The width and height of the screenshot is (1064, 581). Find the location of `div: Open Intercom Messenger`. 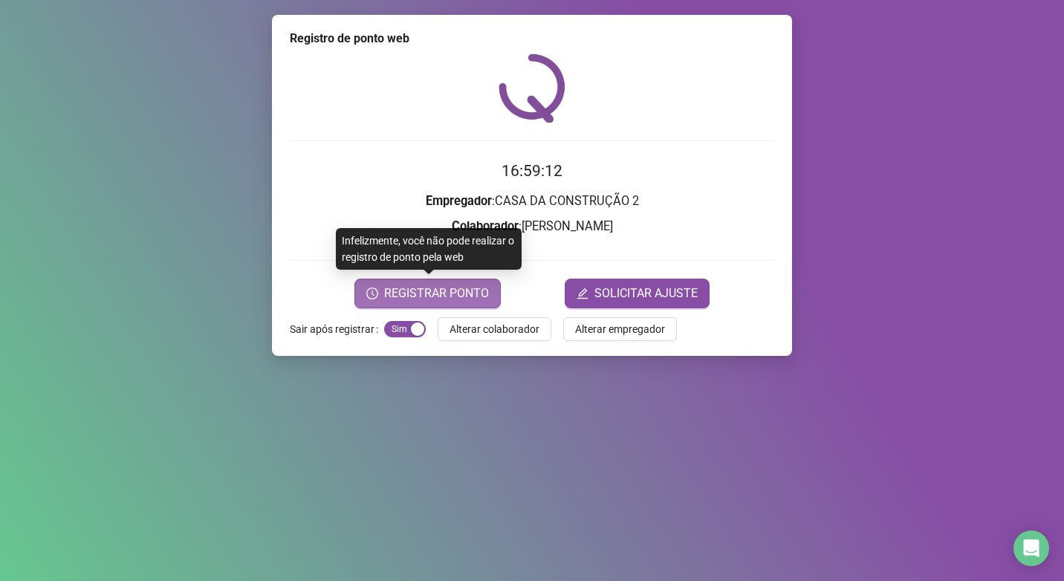

div: Open Intercom Messenger is located at coordinates (1032, 549).